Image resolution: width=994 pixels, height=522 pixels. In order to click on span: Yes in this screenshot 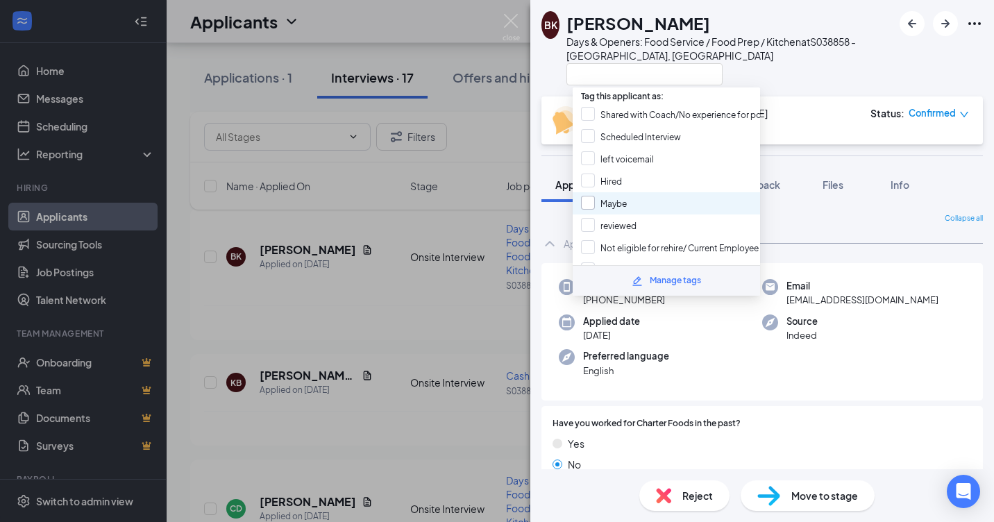, I will do `click(576, 443)`.